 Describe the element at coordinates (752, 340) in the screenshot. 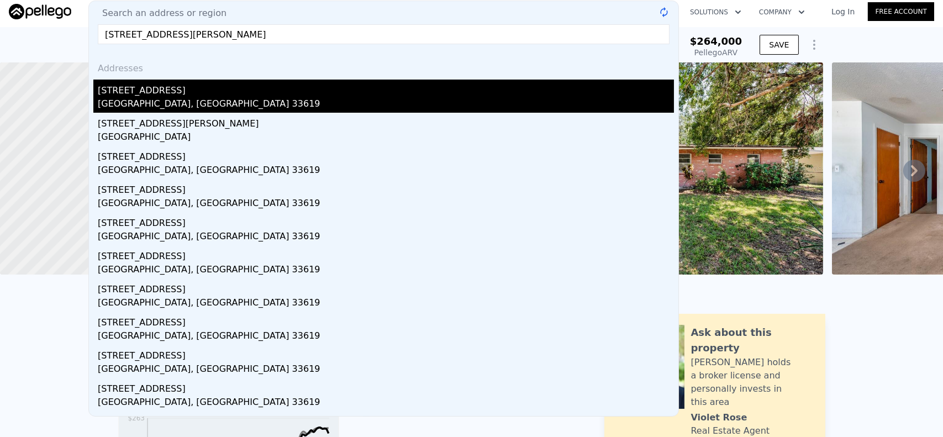

I see `div: Ask about this property` at that location.